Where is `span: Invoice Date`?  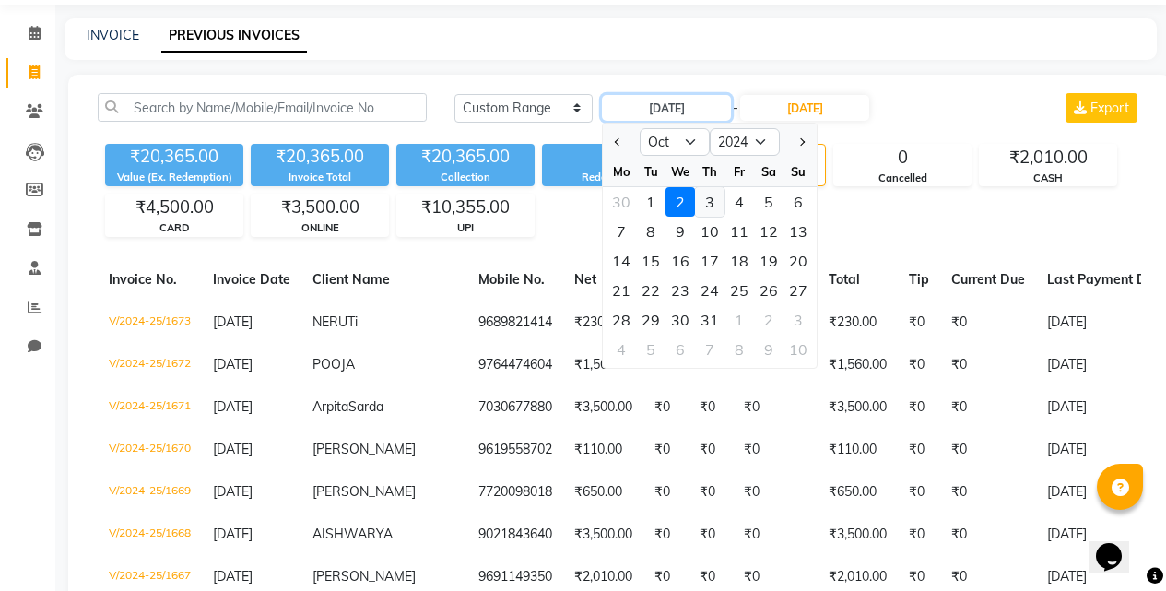 span: Invoice Date is located at coordinates (252, 279).